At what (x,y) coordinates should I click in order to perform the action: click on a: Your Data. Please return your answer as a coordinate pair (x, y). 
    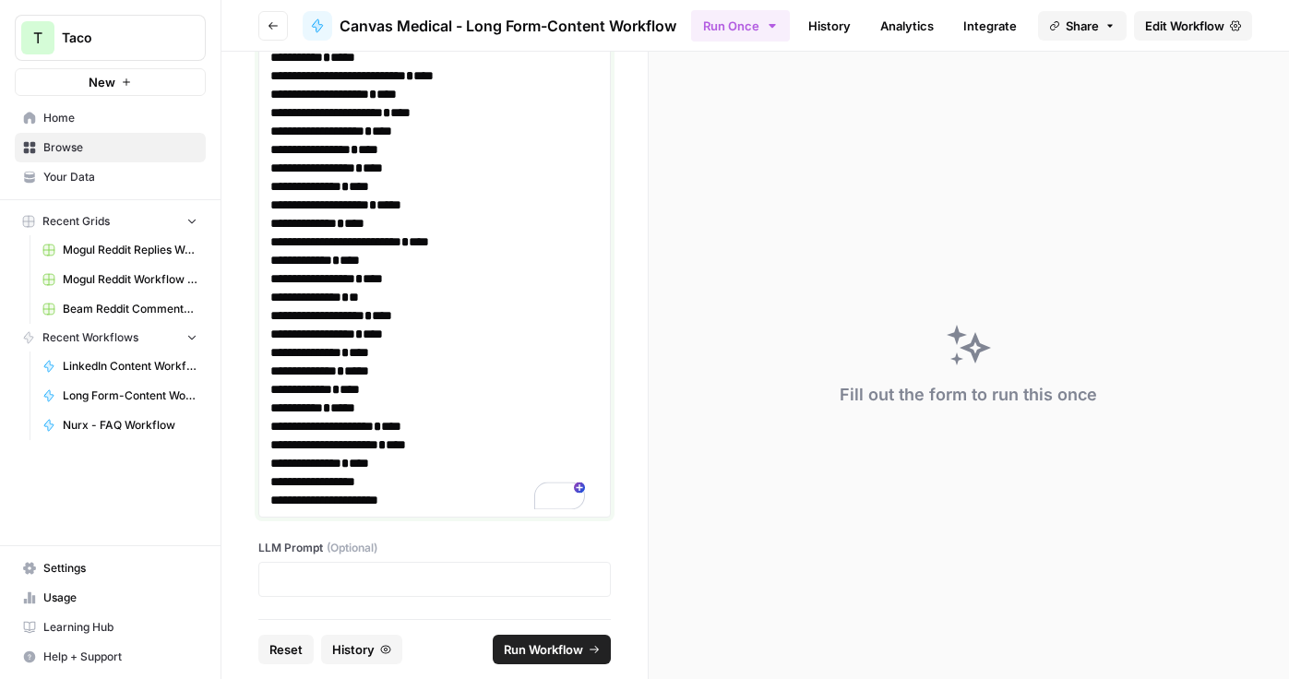
    Looking at the image, I should click on (110, 177).